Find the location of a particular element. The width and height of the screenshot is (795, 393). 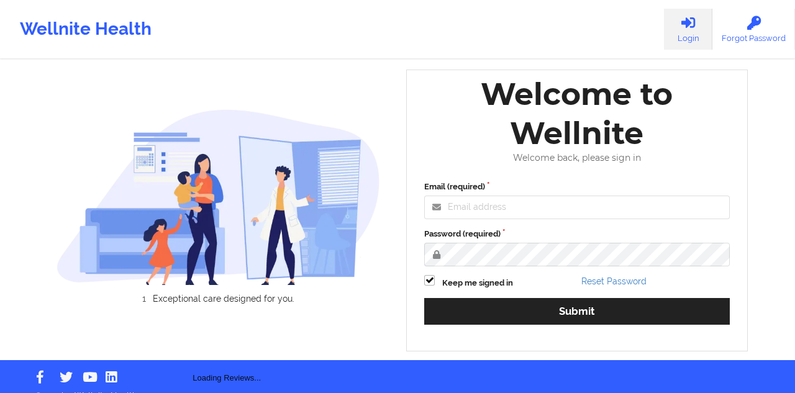

img: wellnite-auth-hero_200.c722682e.png is located at coordinates (219, 197).